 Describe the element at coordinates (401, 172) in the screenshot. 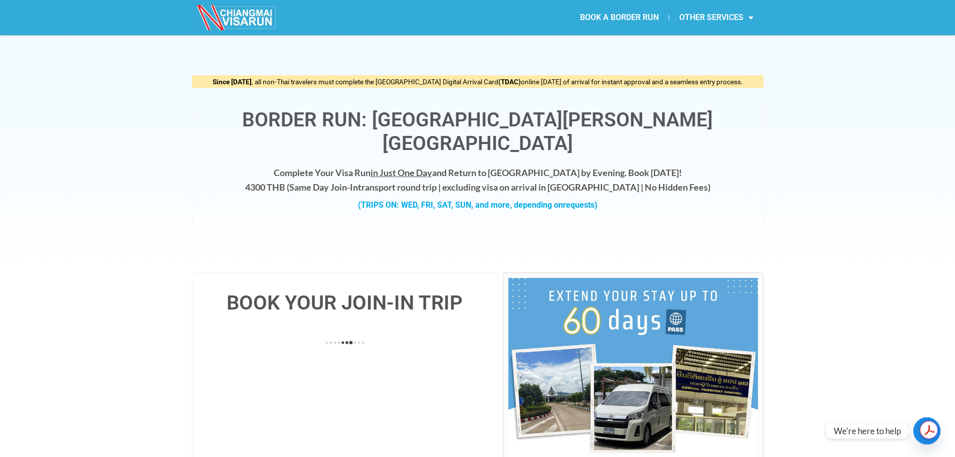

I see `span: in Just One Day` at that location.